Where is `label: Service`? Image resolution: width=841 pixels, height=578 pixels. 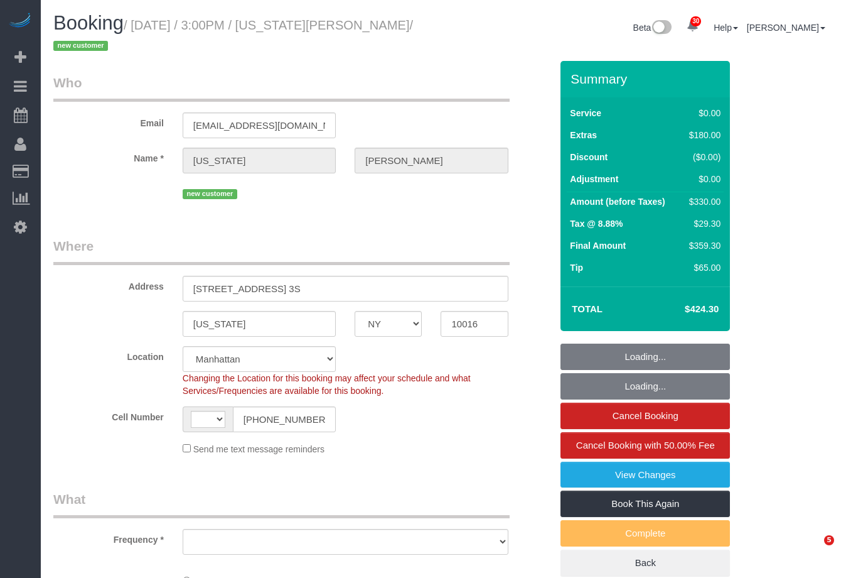
label: Service is located at coordinates (586, 113).